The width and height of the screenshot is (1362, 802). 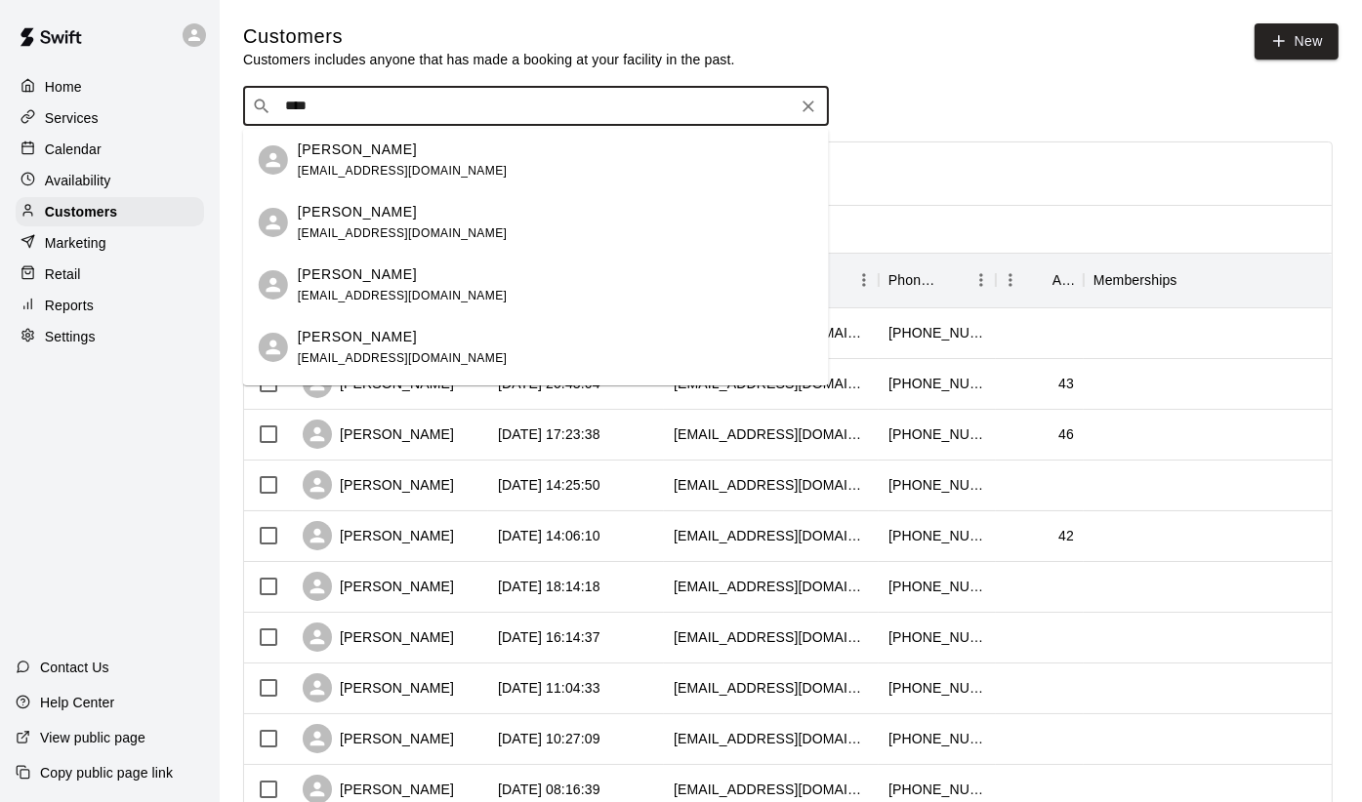 What do you see at coordinates (93, 738) in the screenshot?
I see `p: View public page` at bounding box center [93, 738].